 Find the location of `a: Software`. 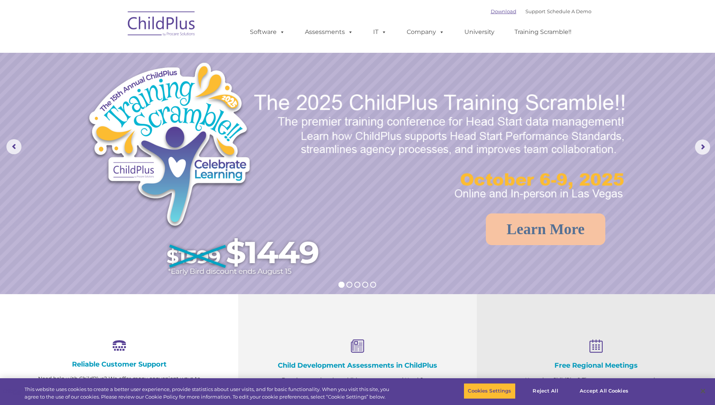

a: Software is located at coordinates (267, 32).